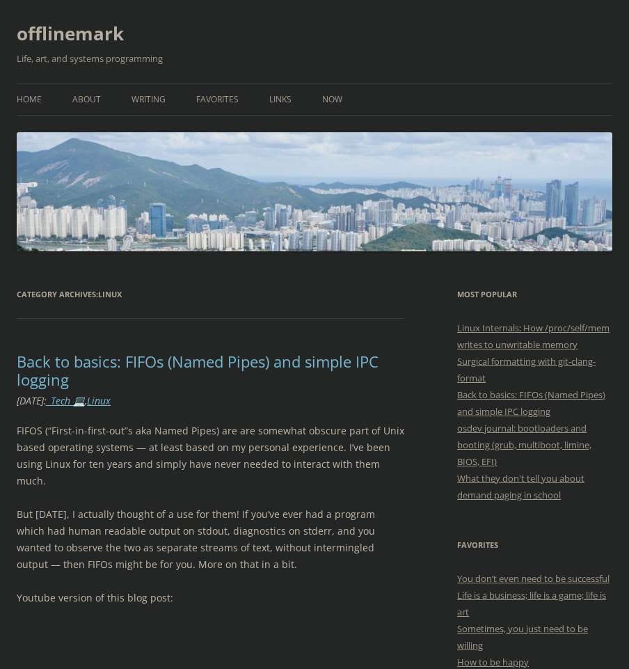 This screenshot has width=629, height=669. What do you see at coordinates (493, 662) in the screenshot?
I see `a: How to be happy` at bounding box center [493, 662].